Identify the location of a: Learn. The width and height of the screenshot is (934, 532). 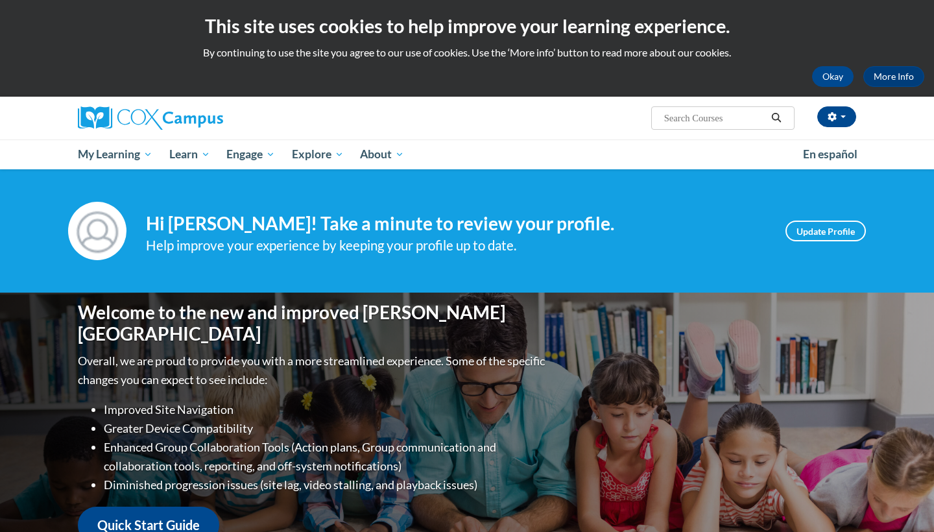
(189, 154).